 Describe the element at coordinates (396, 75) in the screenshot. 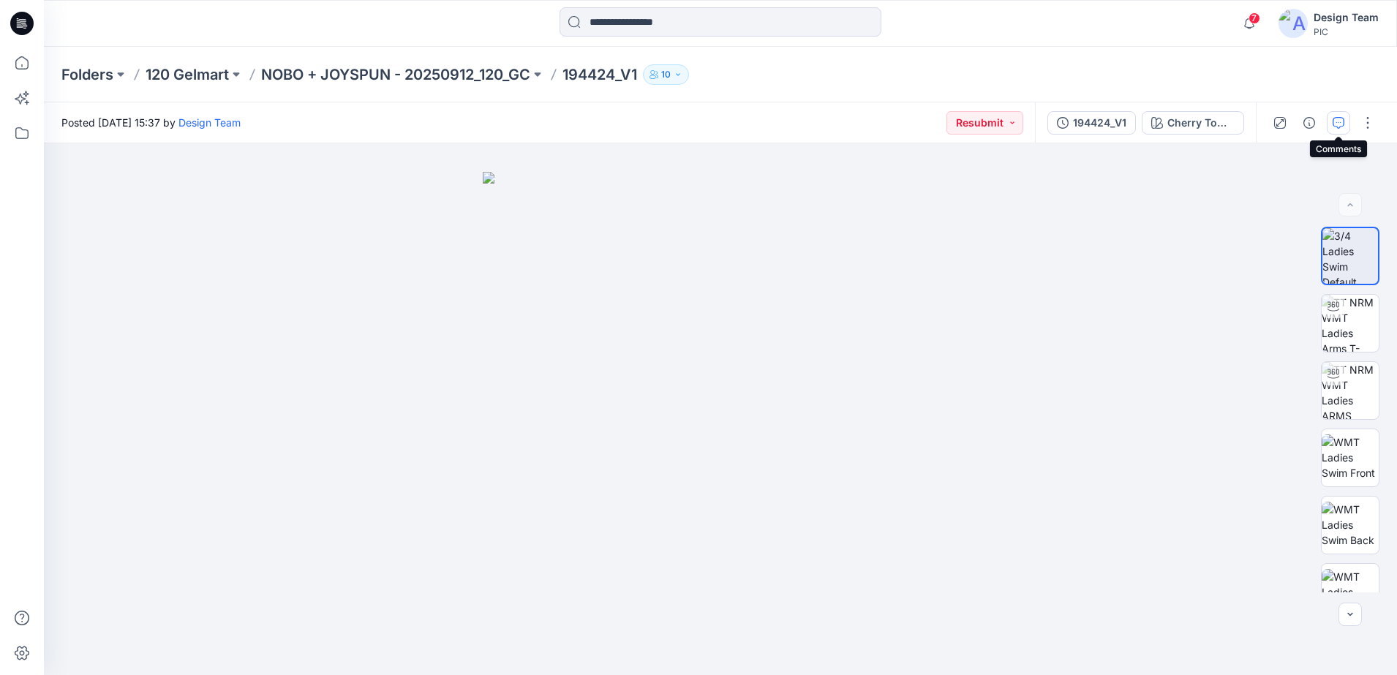

I see `p: NOBO + JOYSPUN - 20250912_120_GC` at that location.